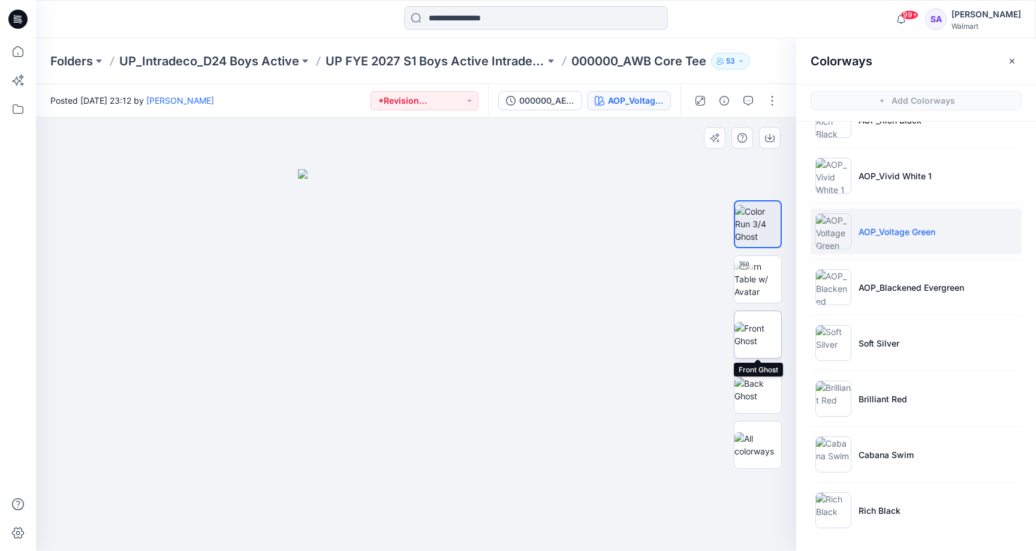  Describe the element at coordinates (730, 61) in the screenshot. I see `button: 53` at that location.